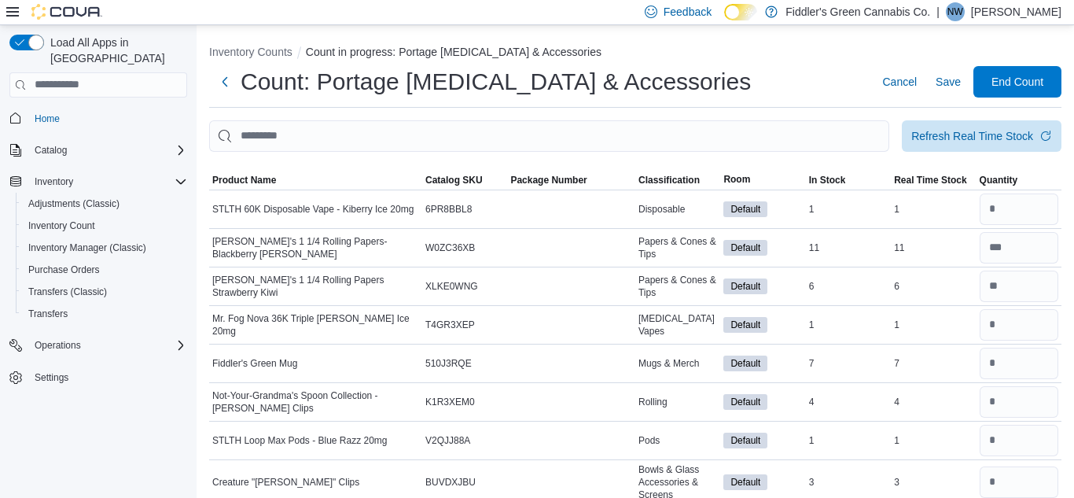 This screenshot has width=1074, height=498. Describe the element at coordinates (61, 226) in the screenshot. I see `span: Inventory Count` at that location.